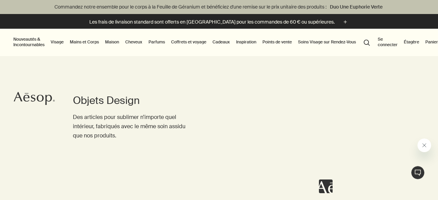 The image size is (438, 200). I want to click on button: Points de vente, so click(277, 42).